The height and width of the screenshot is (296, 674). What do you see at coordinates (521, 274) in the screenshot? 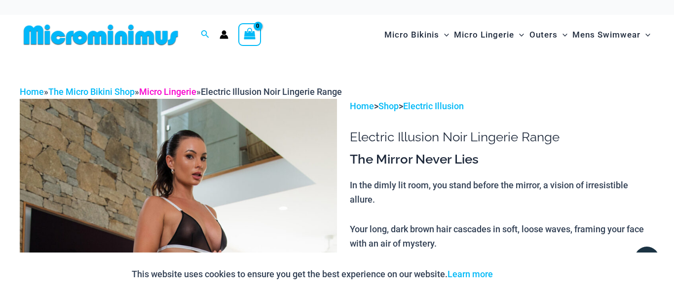
I see `button: Accept` at bounding box center [521, 274].